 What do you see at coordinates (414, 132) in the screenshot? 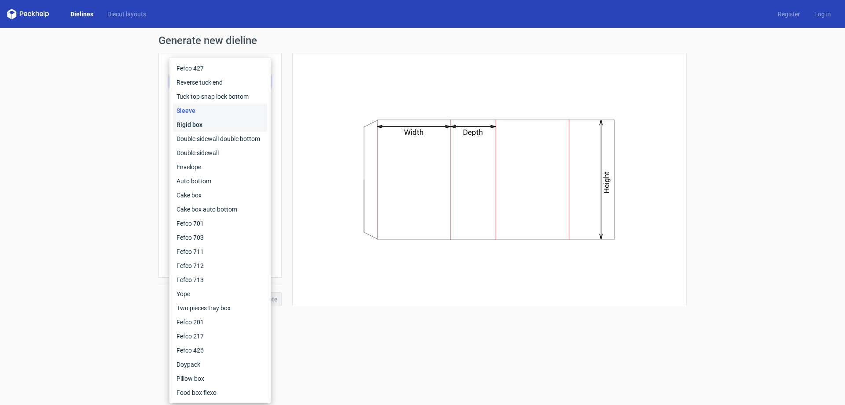
I see `text: Width` at bounding box center [414, 132].